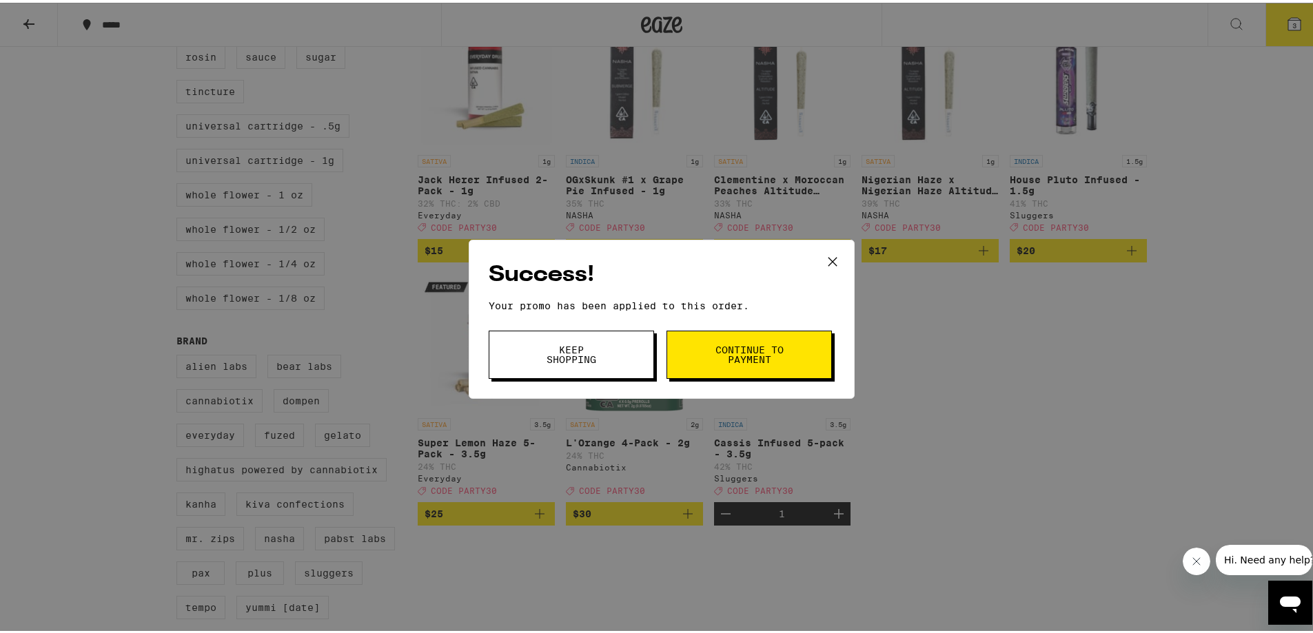 The image size is (1313, 633). Describe the element at coordinates (749, 352) in the screenshot. I see `span: Continue to payment` at that location.